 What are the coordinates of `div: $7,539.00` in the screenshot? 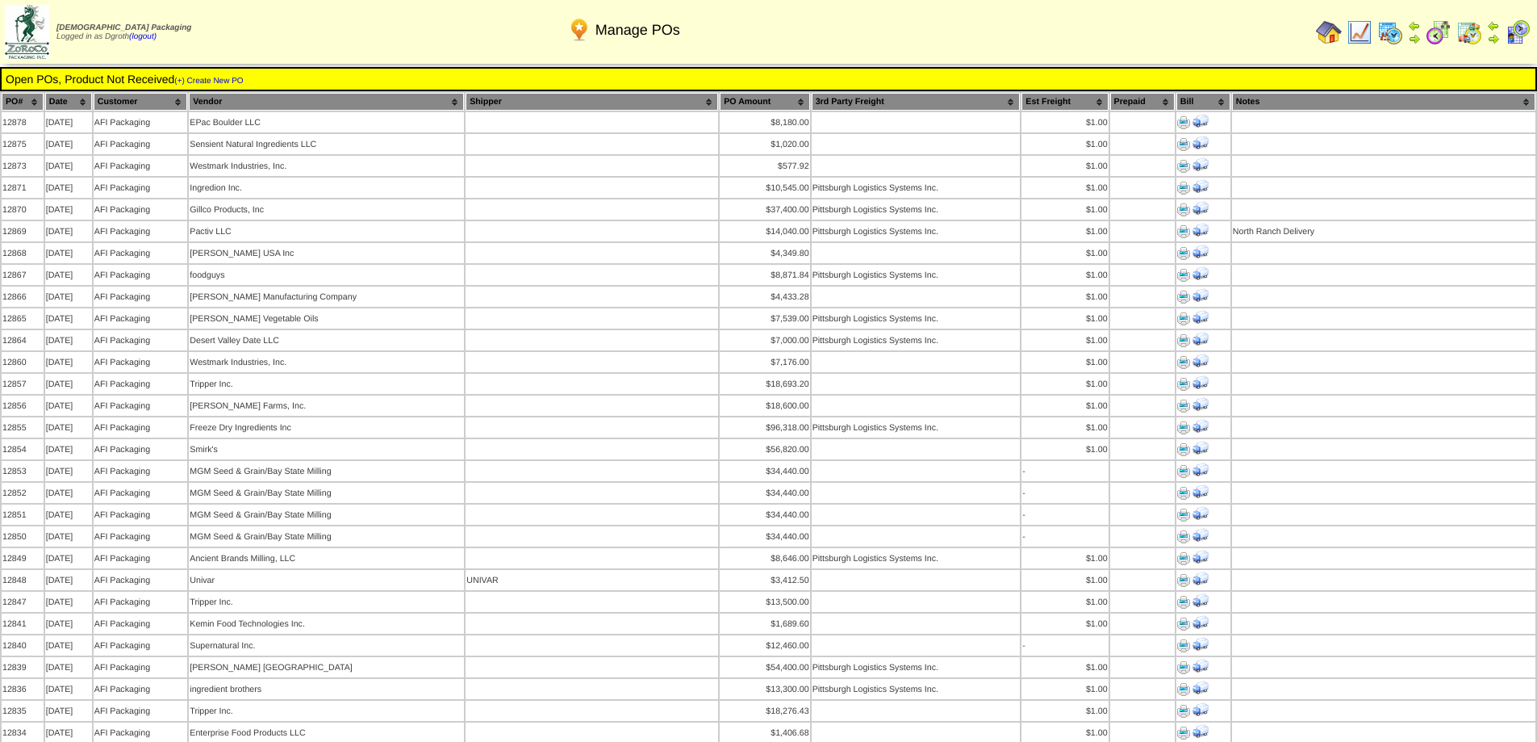 It's located at (764, 319).